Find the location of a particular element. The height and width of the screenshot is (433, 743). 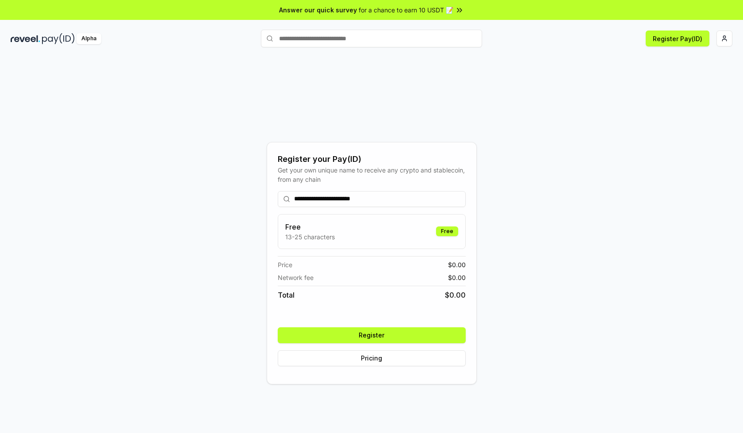

h3: Free is located at coordinates (310, 227).